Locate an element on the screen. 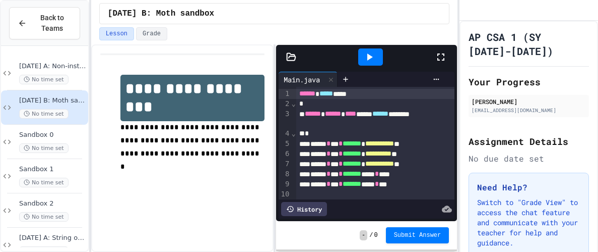 The image size is (598, 252). button: Back to Teams is located at coordinates (44, 23).